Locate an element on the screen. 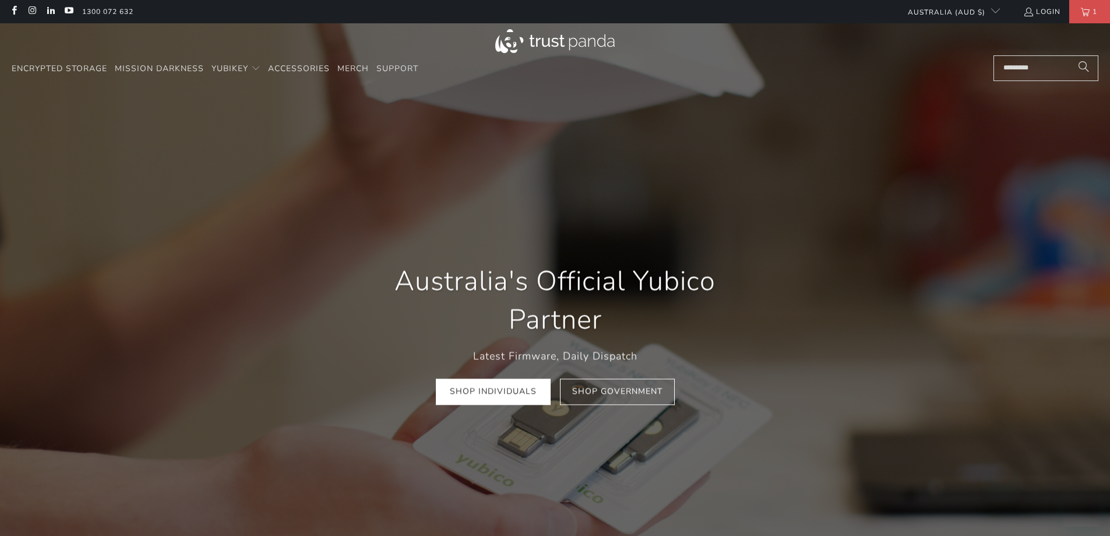 The width and height of the screenshot is (1110, 536). a: Mission Darkness is located at coordinates (159, 69).